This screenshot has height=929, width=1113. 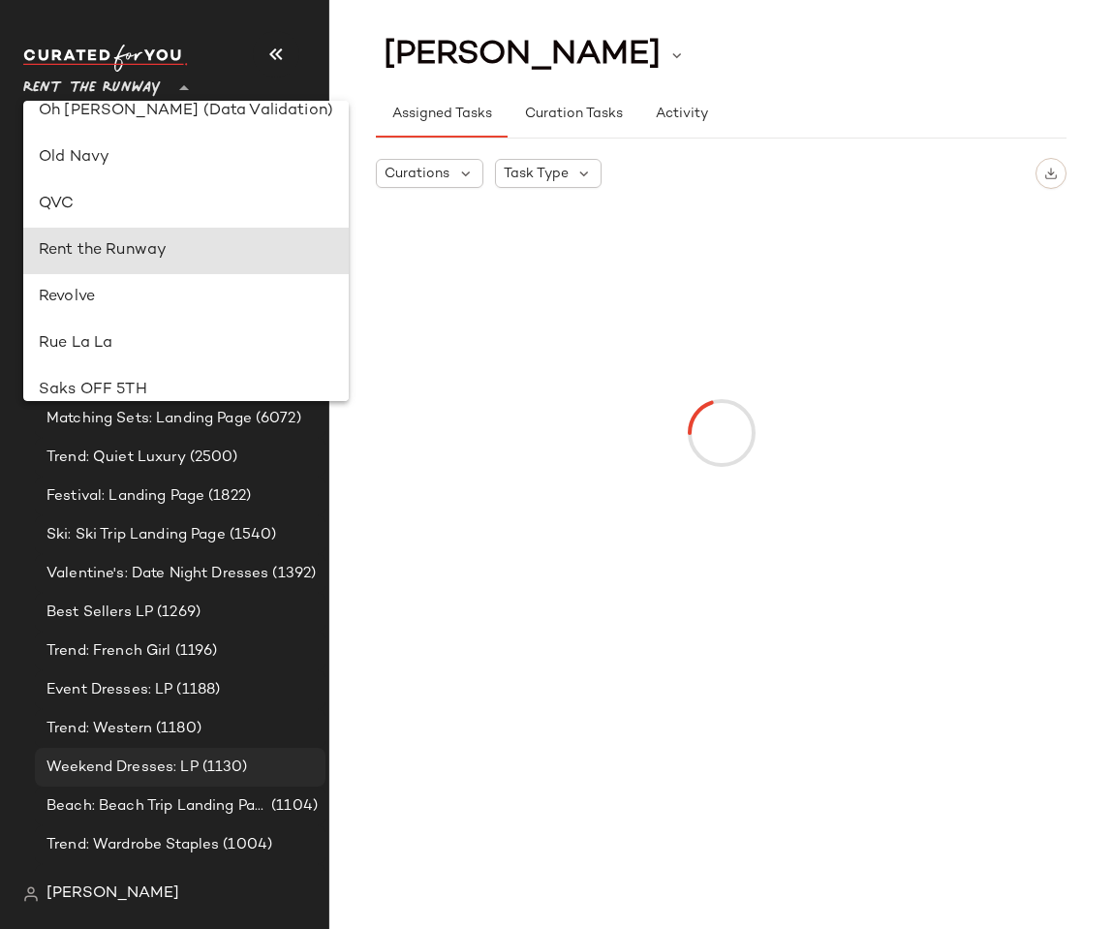 I want to click on span: Trend: Quiet Luxury, so click(x=116, y=457).